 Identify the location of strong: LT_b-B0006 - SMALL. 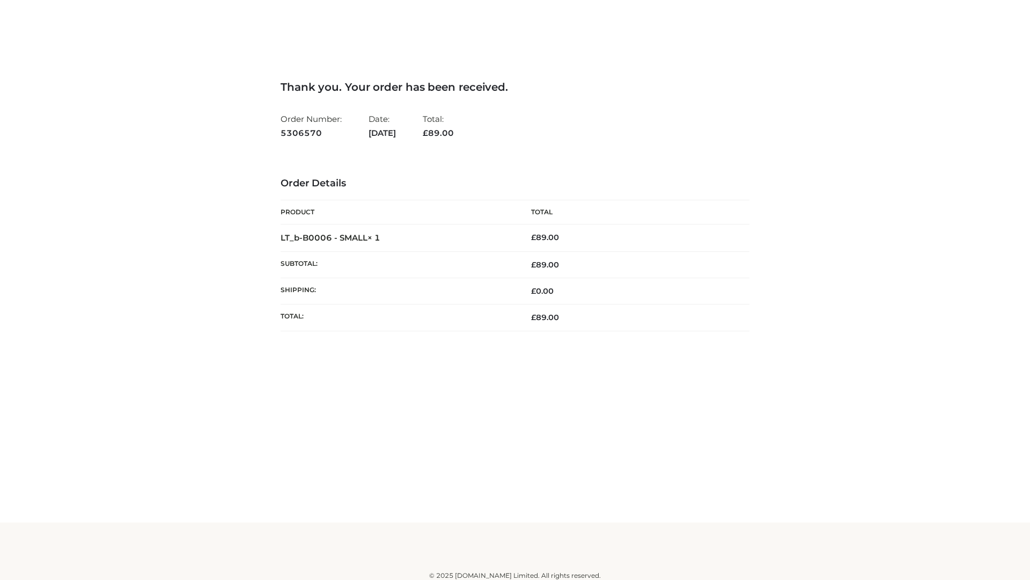
(331, 237).